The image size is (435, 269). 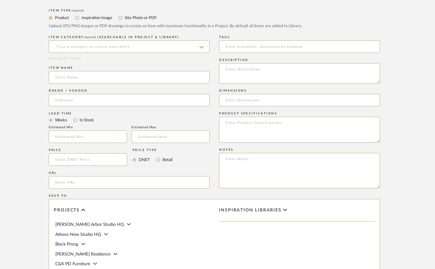 What do you see at coordinates (129, 47) in the screenshot?
I see `input: Type a category to search and select` at bounding box center [129, 47].